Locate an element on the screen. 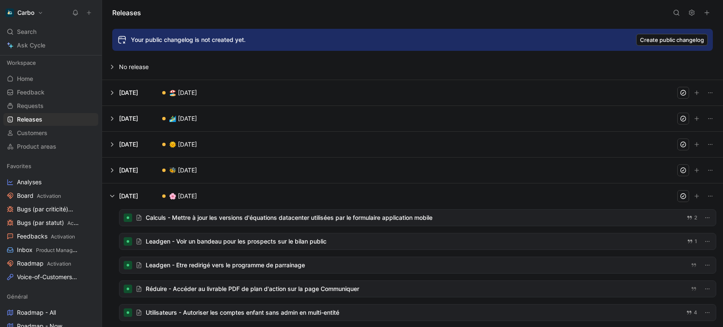  span: Requests is located at coordinates (30, 106).